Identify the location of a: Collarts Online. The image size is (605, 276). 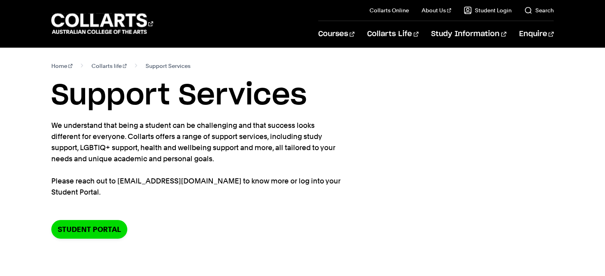
(389, 10).